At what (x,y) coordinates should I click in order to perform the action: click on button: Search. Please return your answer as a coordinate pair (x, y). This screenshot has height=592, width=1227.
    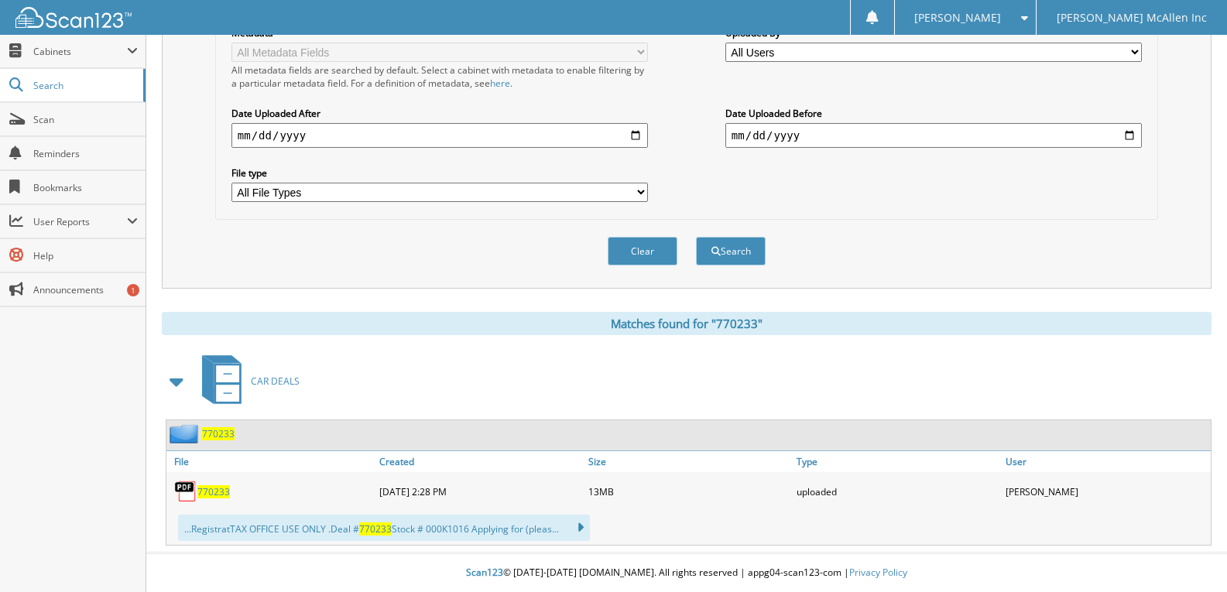
    Looking at the image, I should click on (731, 251).